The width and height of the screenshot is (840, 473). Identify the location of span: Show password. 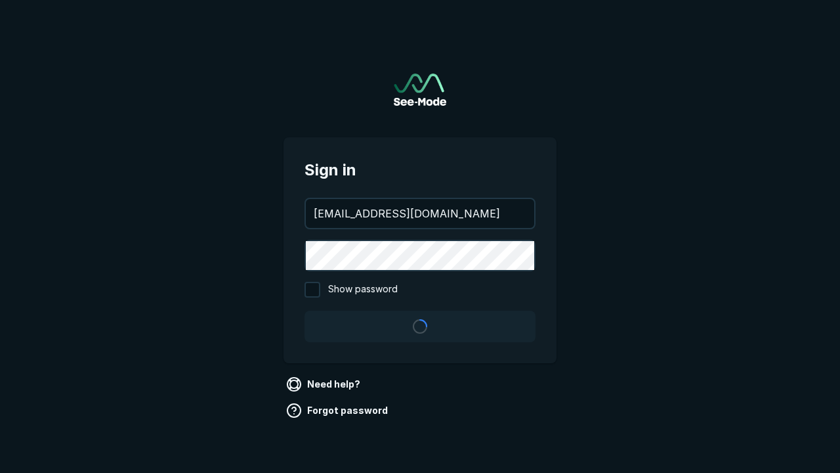
(363, 289).